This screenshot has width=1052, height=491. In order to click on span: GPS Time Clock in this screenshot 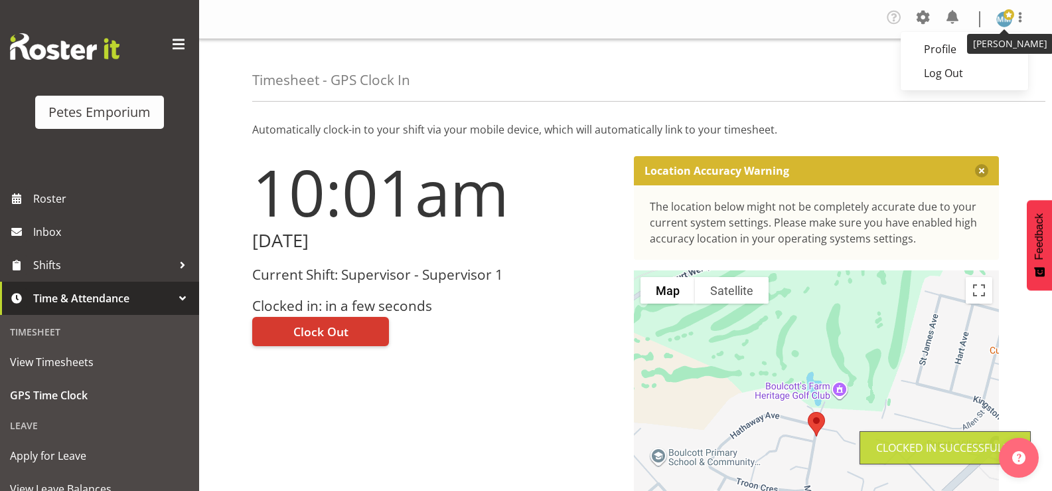, I will do `click(100, 395)`.